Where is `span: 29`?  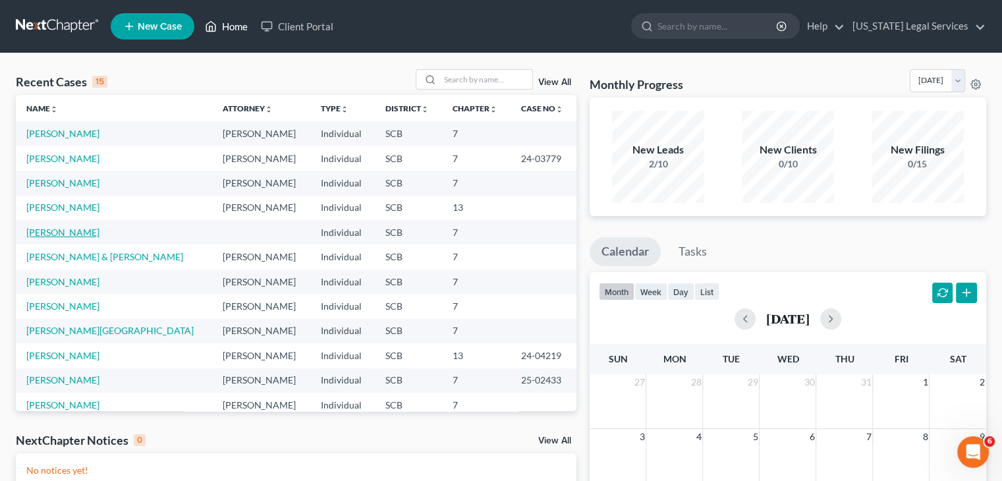
span: 29 is located at coordinates (752, 382).